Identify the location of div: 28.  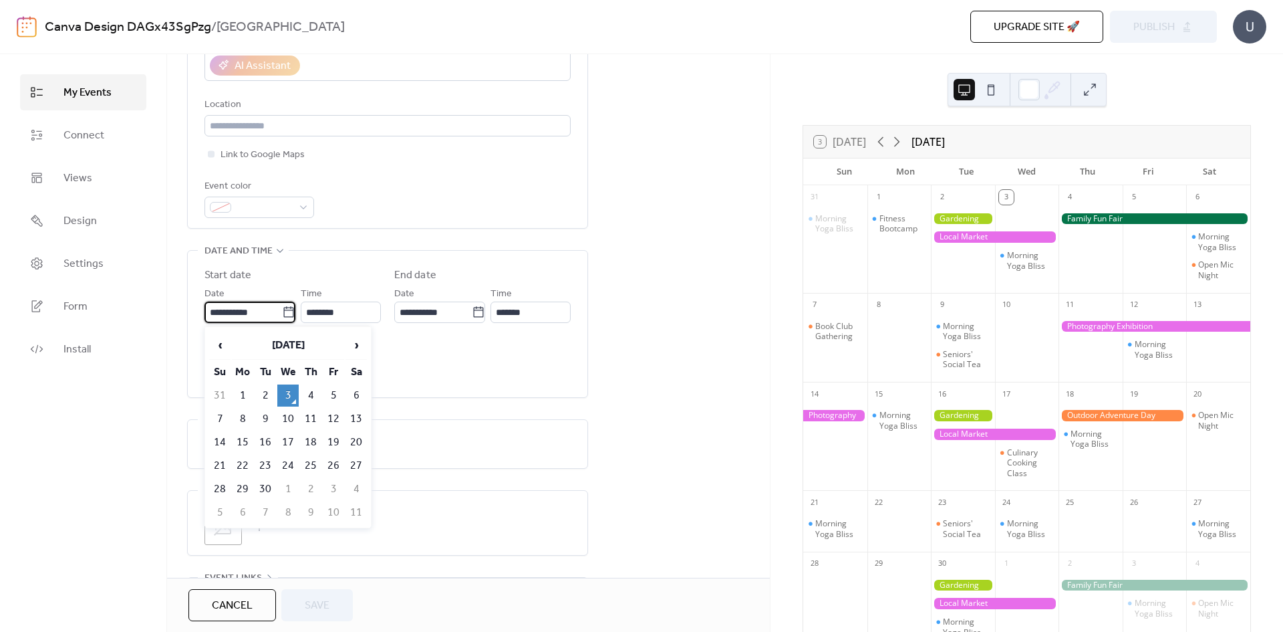
(815, 563).